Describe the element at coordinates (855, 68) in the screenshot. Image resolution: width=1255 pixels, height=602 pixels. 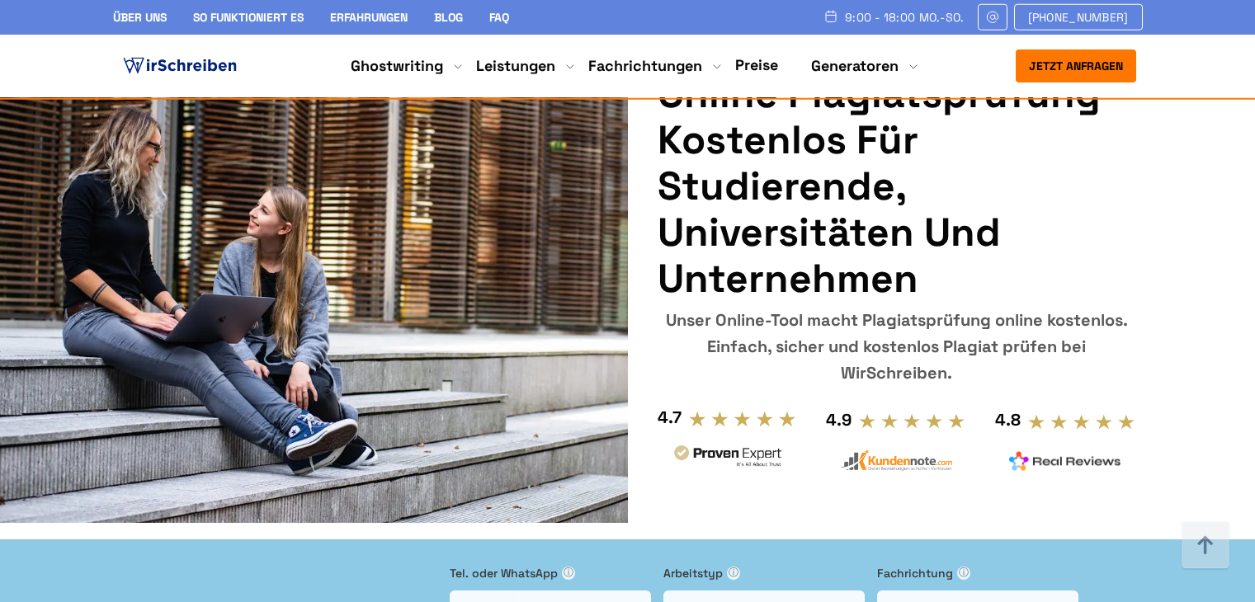
I see `a: Generatoren` at that location.